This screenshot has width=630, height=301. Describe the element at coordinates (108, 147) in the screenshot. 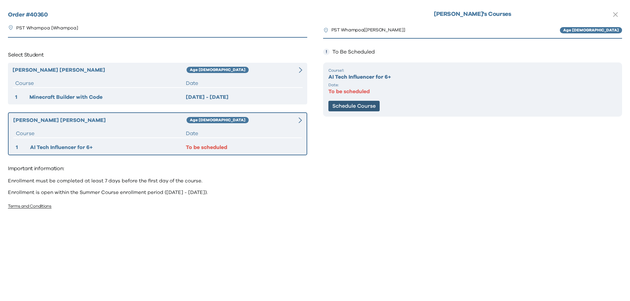

I see `div: AI Tech Influencer for 6+` at that location.